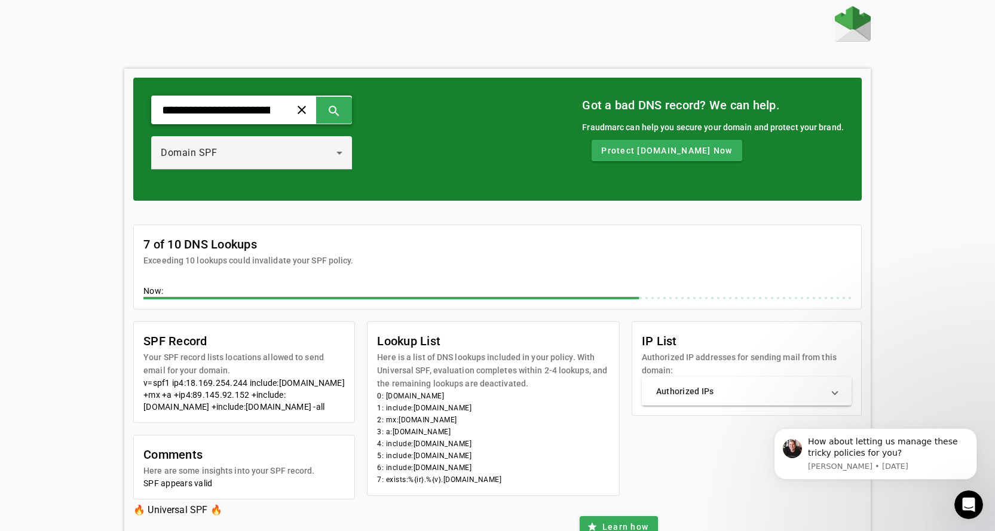  What do you see at coordinates (120, 41) in the screenshot?
I see `div: message notification from Keith, 6w ago. How about letting us manage these tricky policies for you?` at bounding box center [120, 41].